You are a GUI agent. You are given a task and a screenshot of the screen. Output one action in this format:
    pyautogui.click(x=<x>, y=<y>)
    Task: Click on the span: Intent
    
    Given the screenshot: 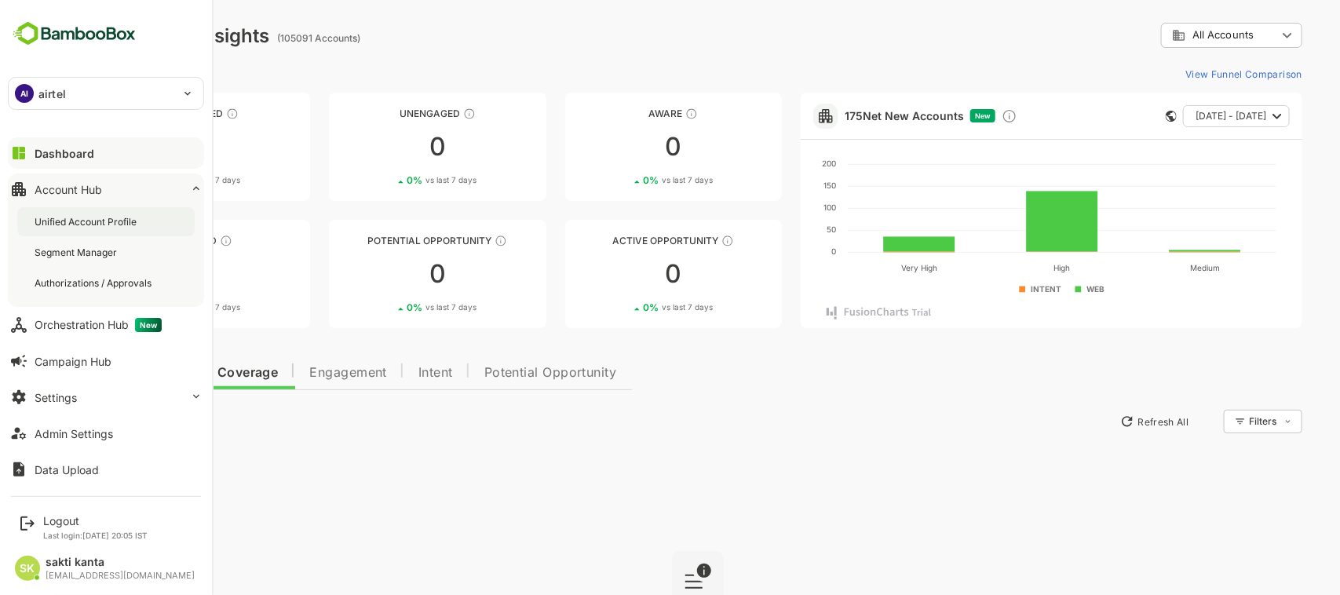 What is the action you would take?
    pyautogui.click(x=381, y=373)
    